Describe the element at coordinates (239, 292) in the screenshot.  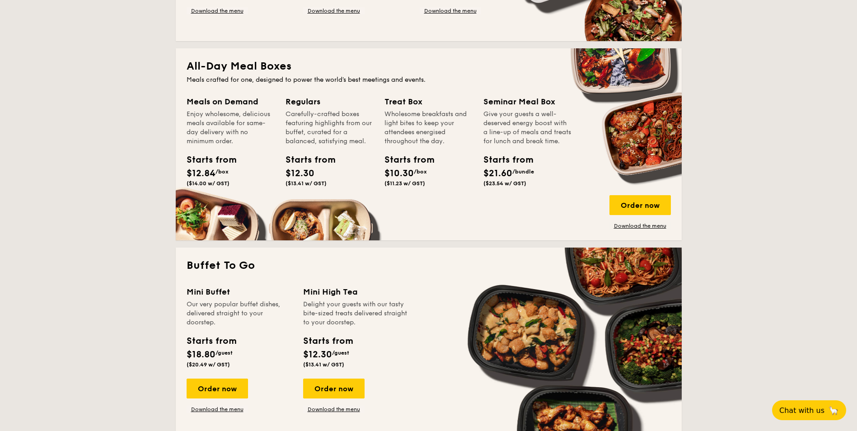
I see `div: Mini Buffet` at that location.